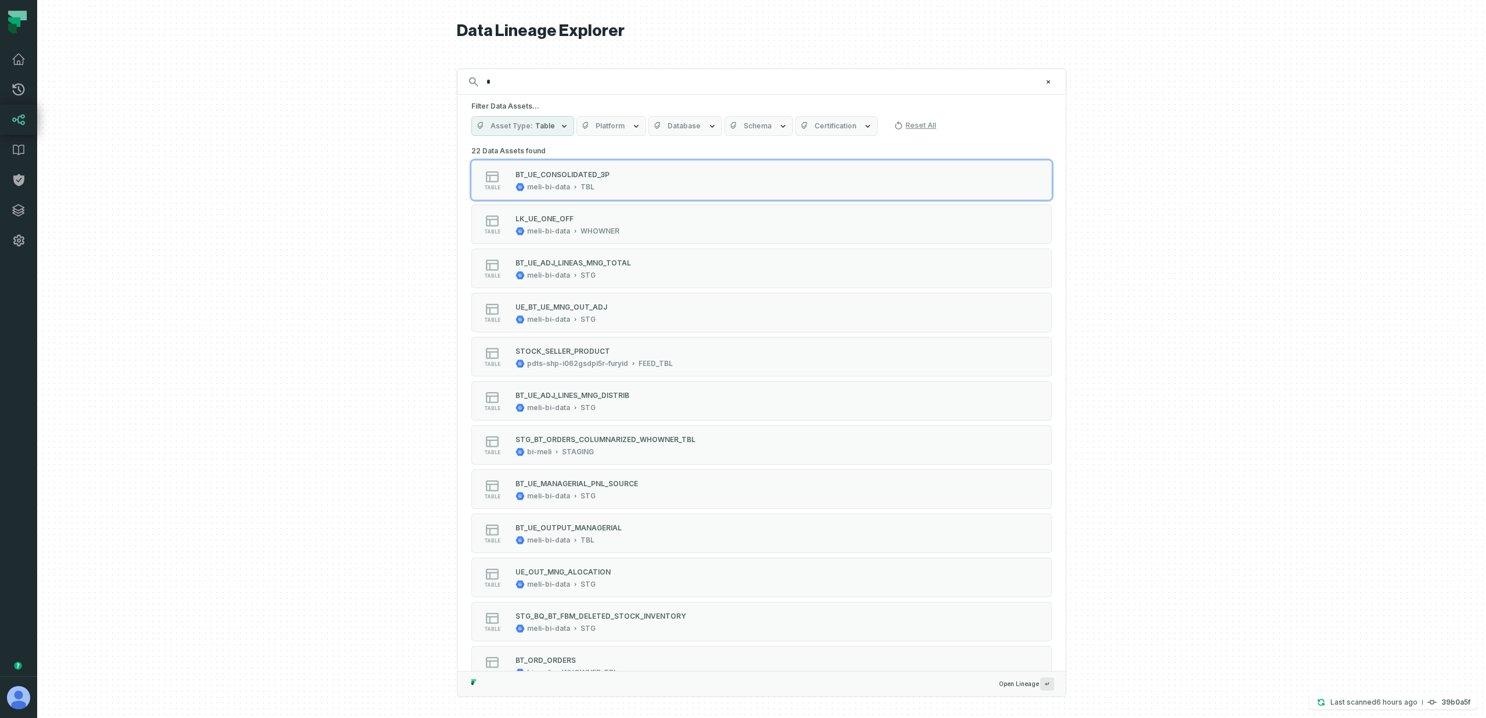 Image resolution: width=1486 pixels, height=718 pixels. Describe the element at coordinates (522, 126) in the screenshot. I see `button: Asset TypeTable` at that location.